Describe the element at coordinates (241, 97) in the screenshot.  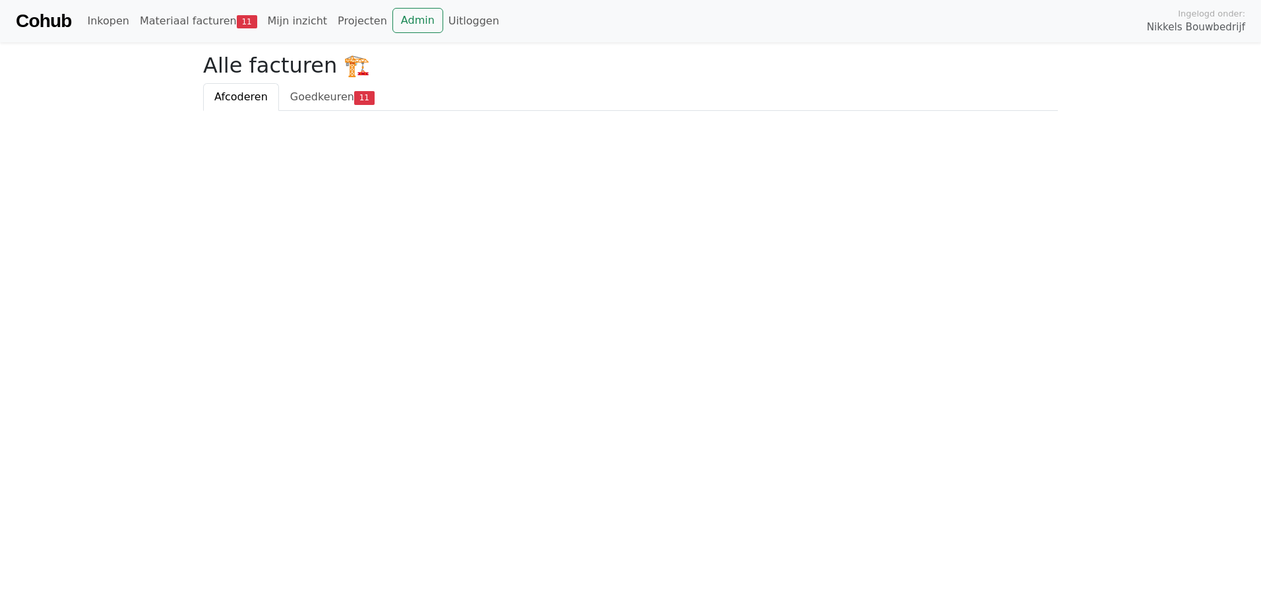
I see `a: Afcoderen` at that location.